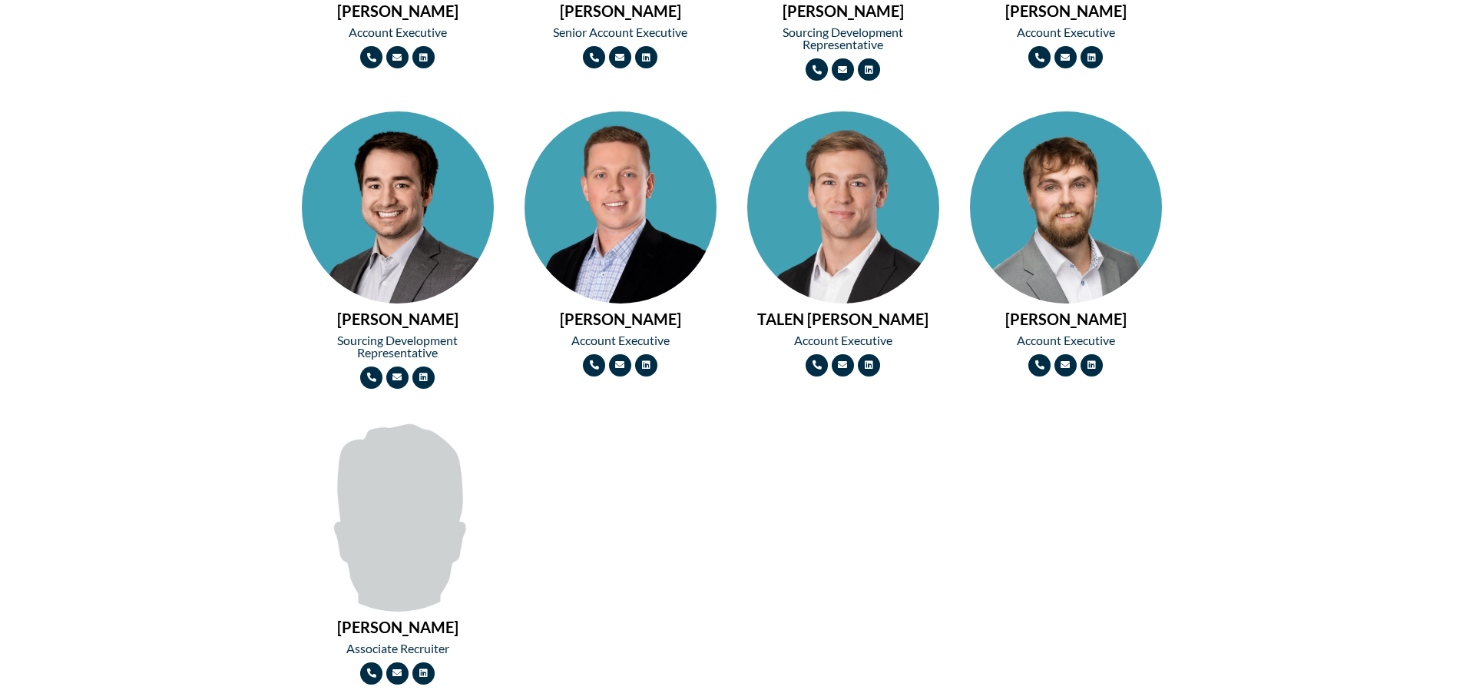  What do you see at coordinates (398, 648) in the screenshot?
I see `h2: Associate Recruiter` at bounding box center [398, 648].